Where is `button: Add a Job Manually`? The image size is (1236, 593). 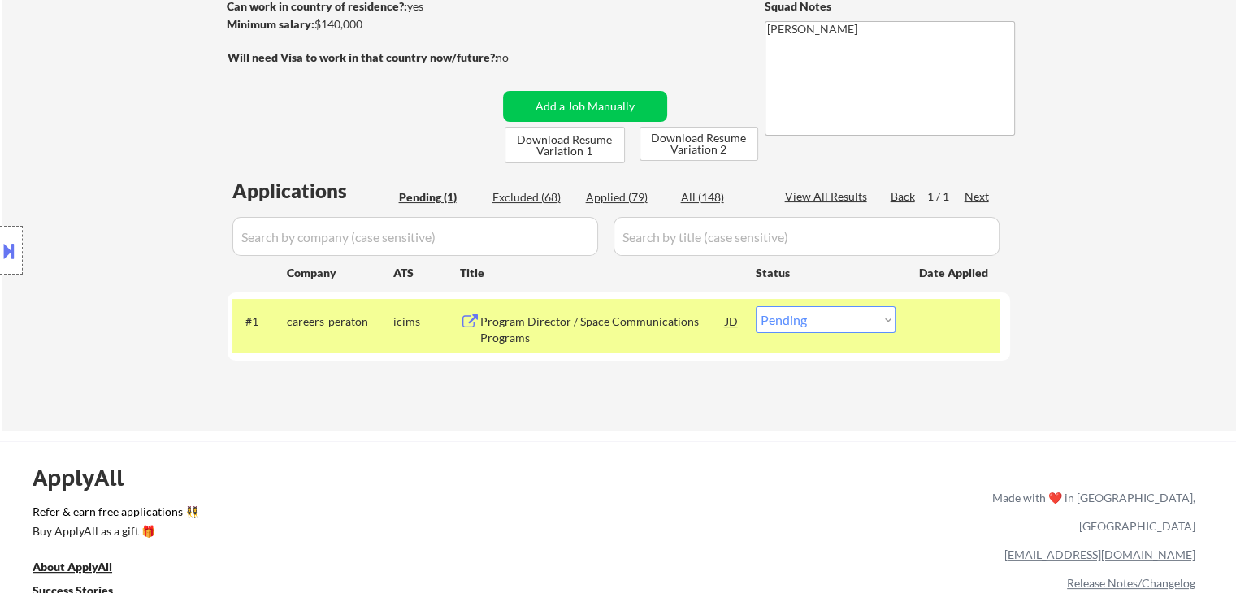 button: Add a Job Manually is located at coordinates (585, 106).